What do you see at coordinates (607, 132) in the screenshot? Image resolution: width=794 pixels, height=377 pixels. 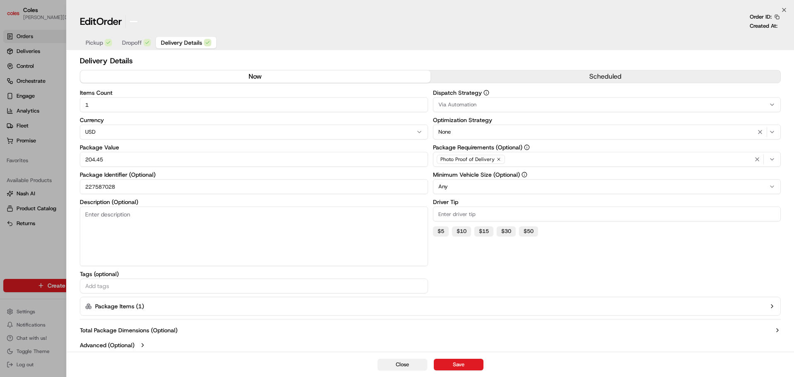 I see `button: None` at bounding box center [607, 132].